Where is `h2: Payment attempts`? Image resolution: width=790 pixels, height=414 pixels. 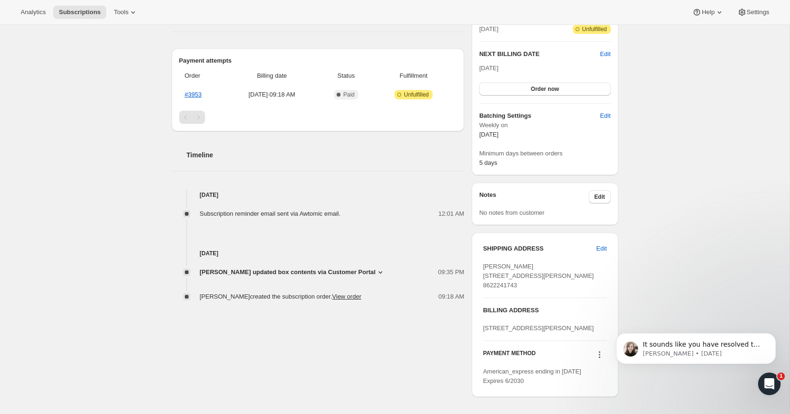
h2: Payment attempts is located at coordinates (318, 61).